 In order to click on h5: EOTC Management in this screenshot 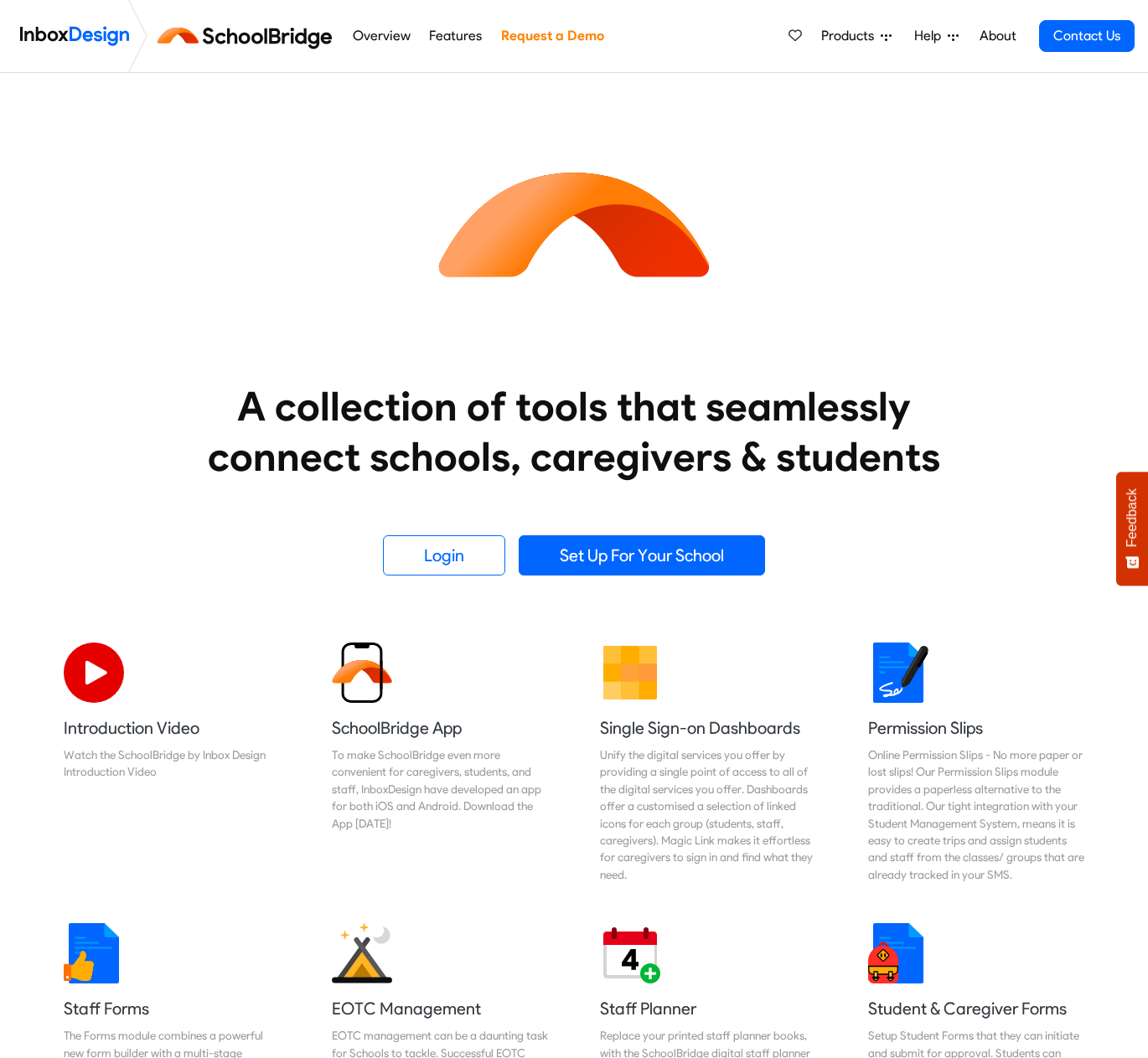, I will do `click(440, 1009)`.